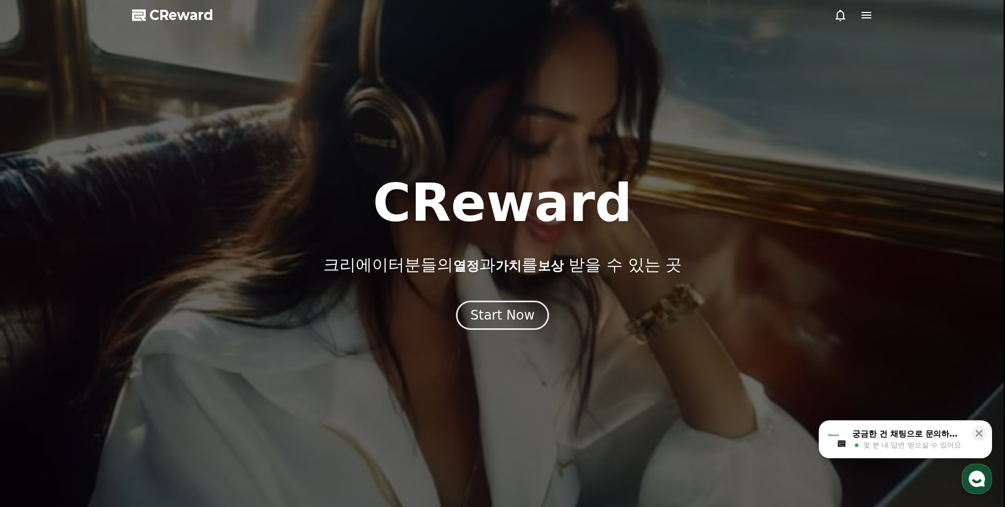 This screenshot has width=1005, height=507. What do you see at coordinates (181, 15) in the screenshot?
I see `span: CReward` at bounding box center [181, 15].